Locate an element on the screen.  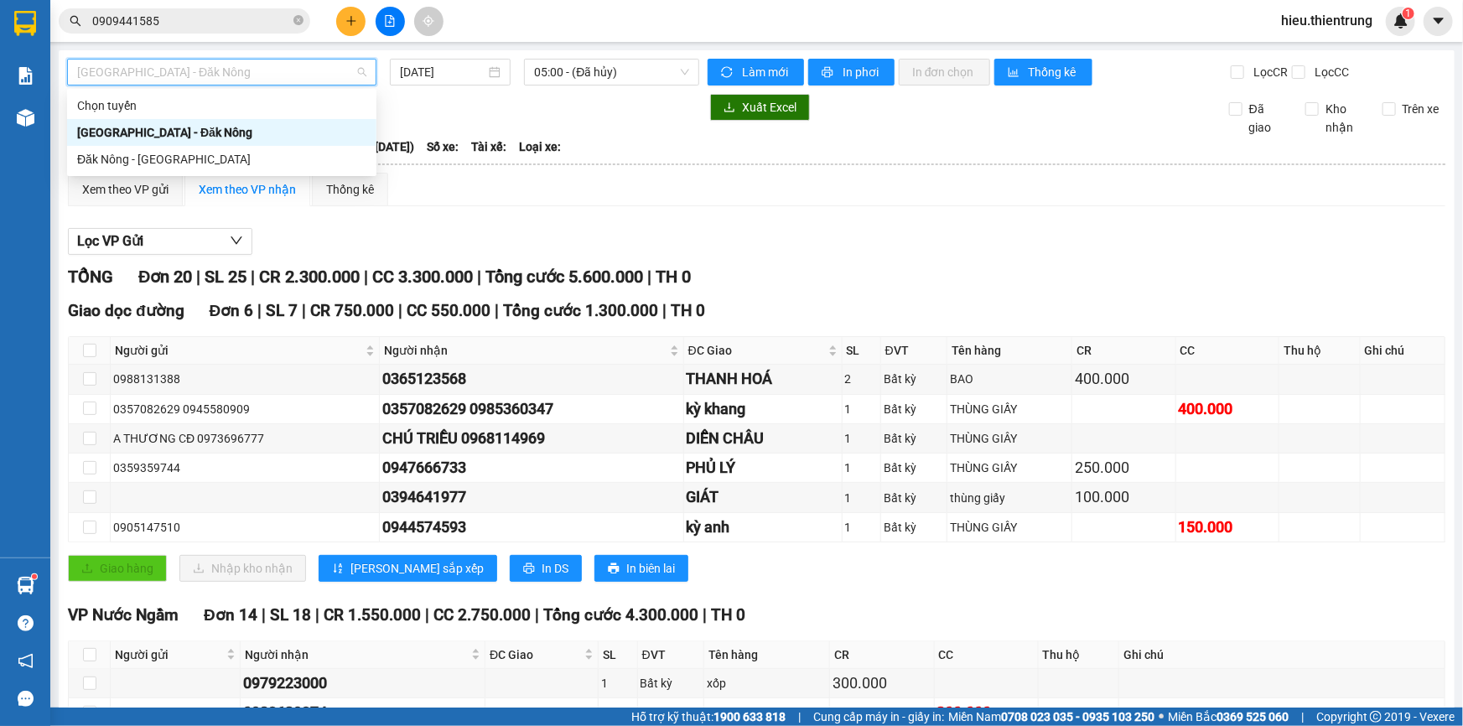
span: download is located at coordinates (729, 108).